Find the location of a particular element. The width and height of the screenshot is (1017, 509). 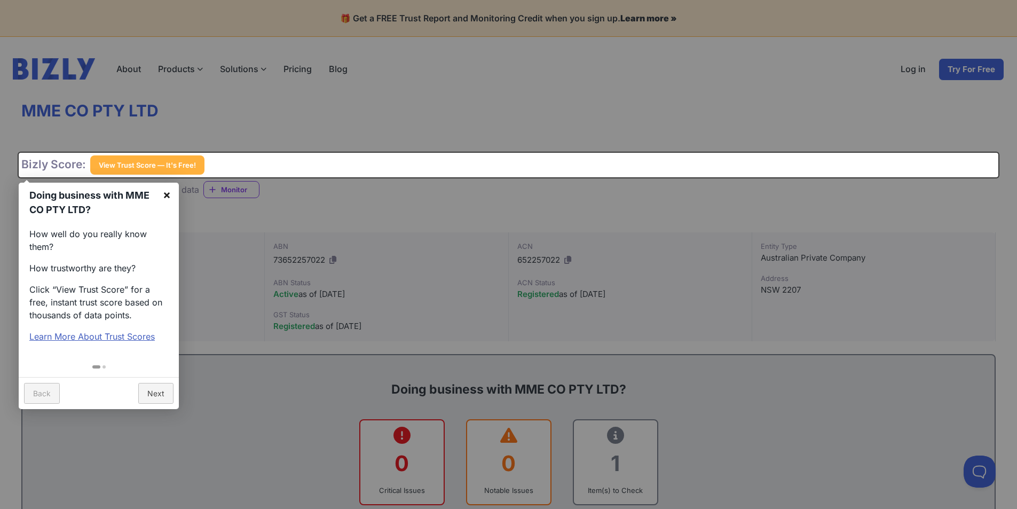

a: Next is located at coordinates (156, 393).